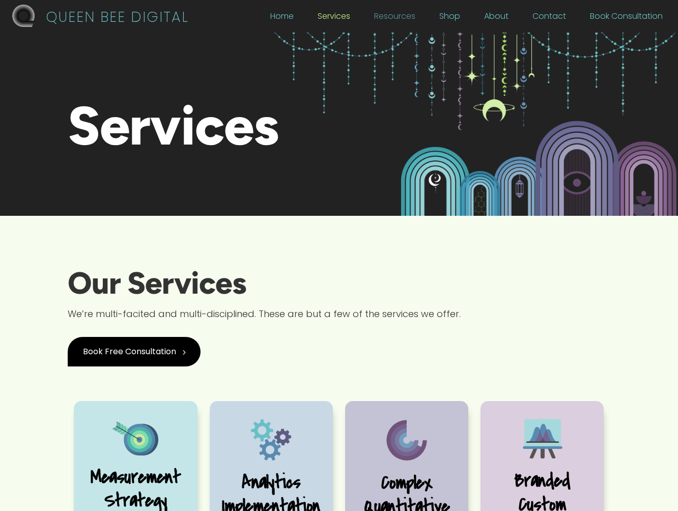 The image size is (678, 511). I want to click on p: We’re multi-facited and multi-disciplined. These are but a few of the services we offer., so click(339, 314).